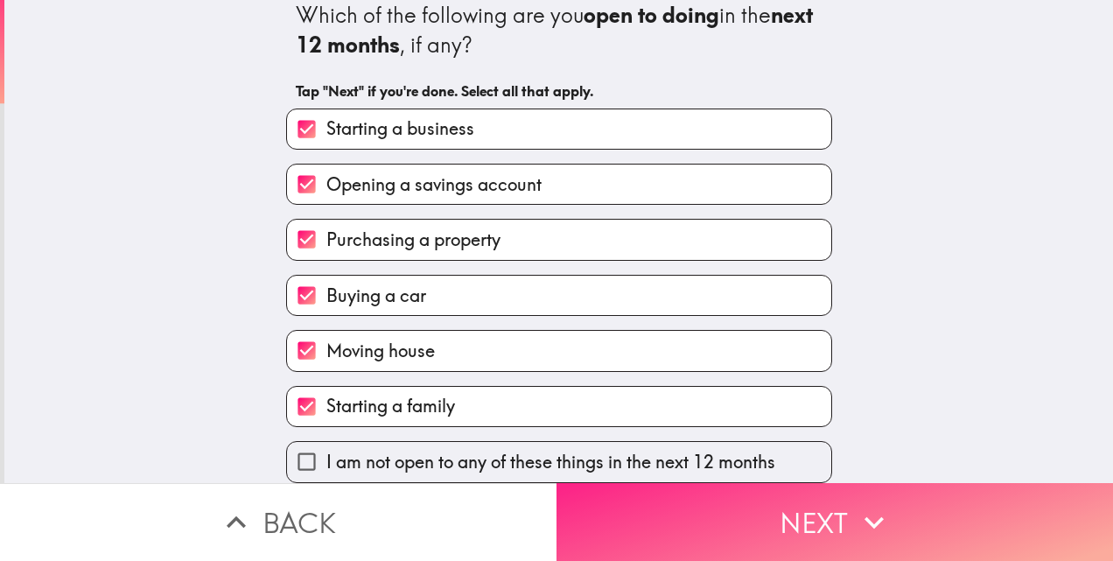 This screenshot has width=1113, height=561. Describe the element at coordinates (390, 406) in the screenshot. I see `span: Starting a family` at that location.